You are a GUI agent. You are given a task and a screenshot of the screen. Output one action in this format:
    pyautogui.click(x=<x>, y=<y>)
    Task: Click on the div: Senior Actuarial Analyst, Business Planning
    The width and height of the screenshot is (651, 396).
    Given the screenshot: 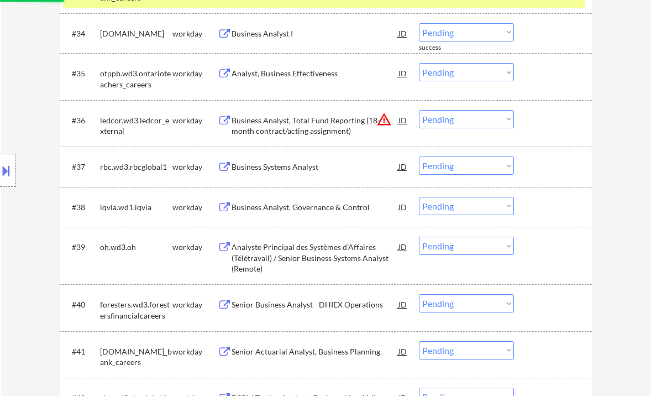 What is the action you would take?
    pyautogui.click(x=315, y=352)
    